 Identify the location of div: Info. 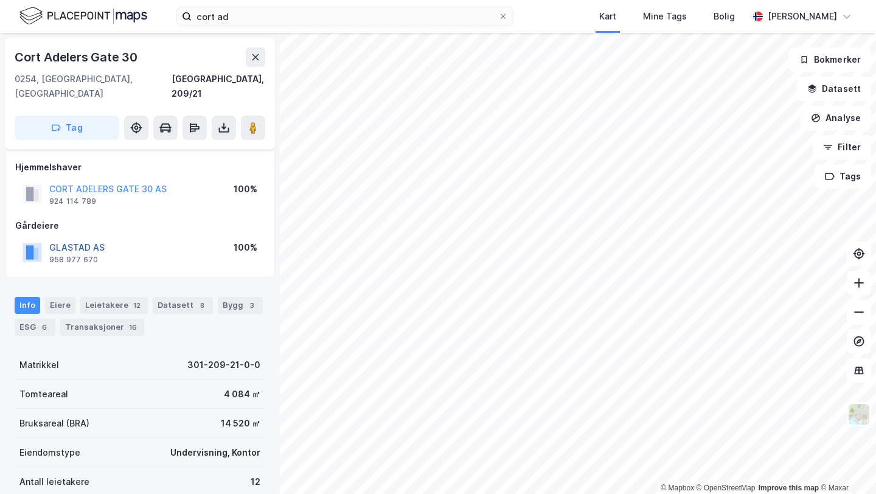
(27, 305).